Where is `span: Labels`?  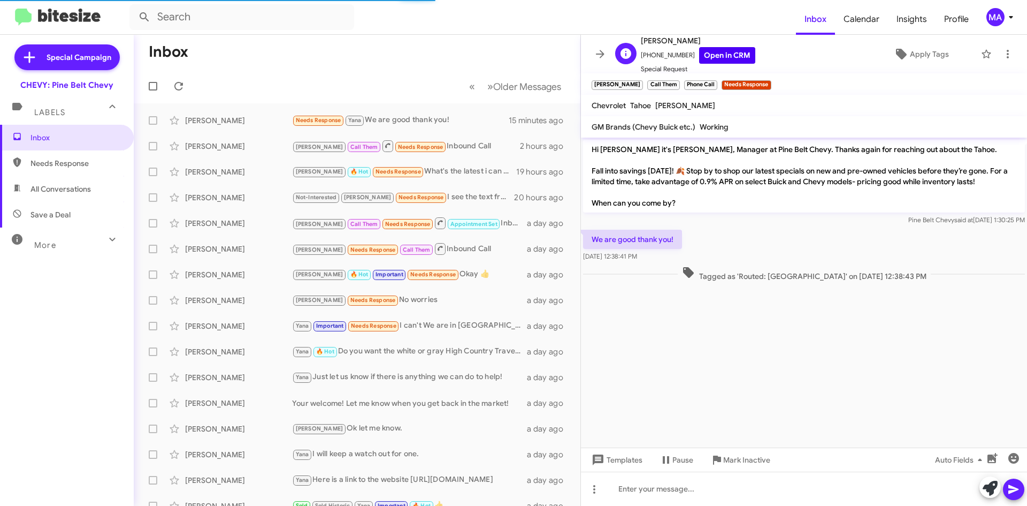 span: Labels is located at coordinates (50, 112).